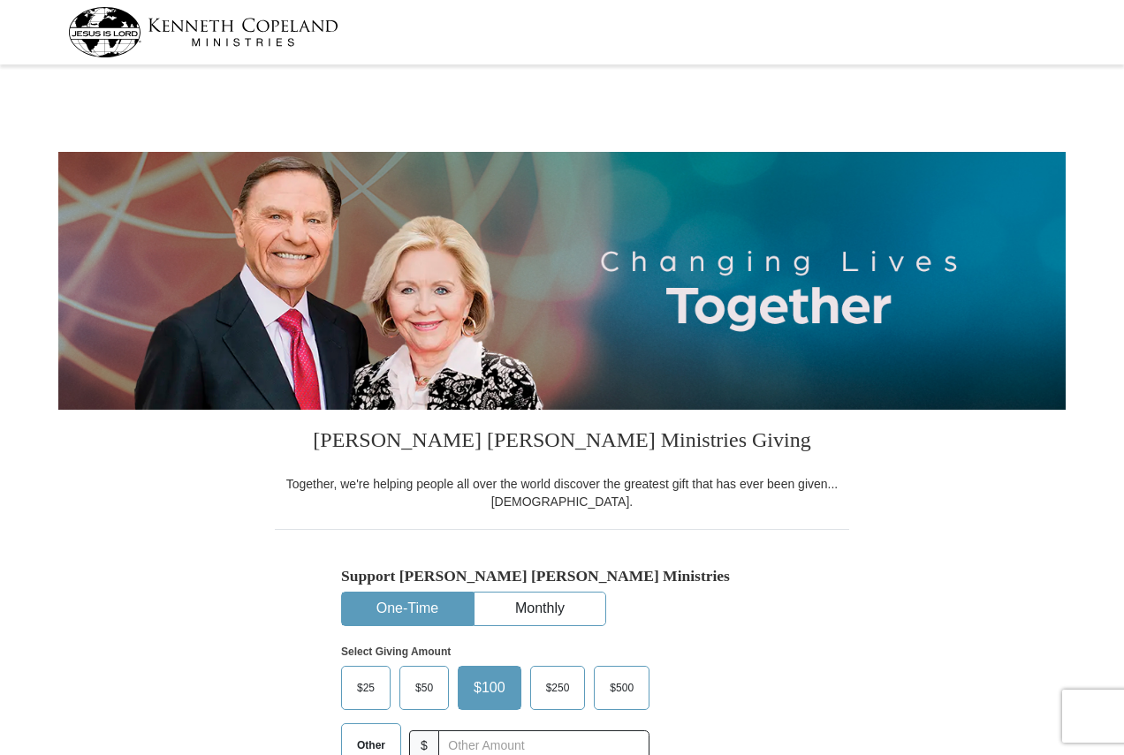 This screenshot has height=755, width=1124. What do you see at coordinates (203, 32) in the screenshot?
I see `img: kcm-header-logo.svg` at bounding box center [203, 32].